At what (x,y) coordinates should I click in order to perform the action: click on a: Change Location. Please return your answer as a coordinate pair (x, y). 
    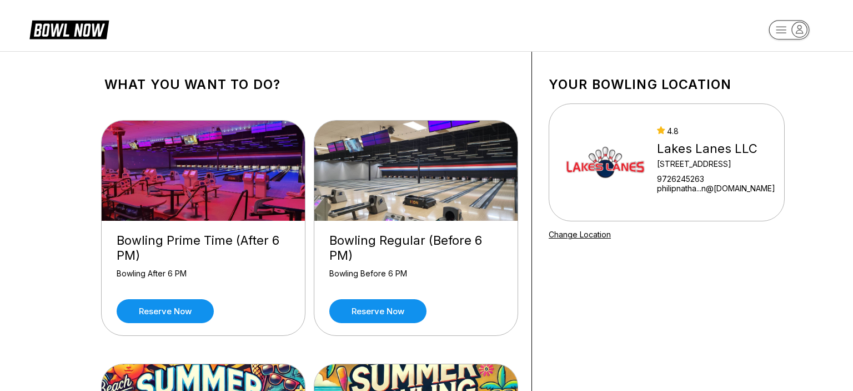
    Looking at the image, I should click on (580, 234).